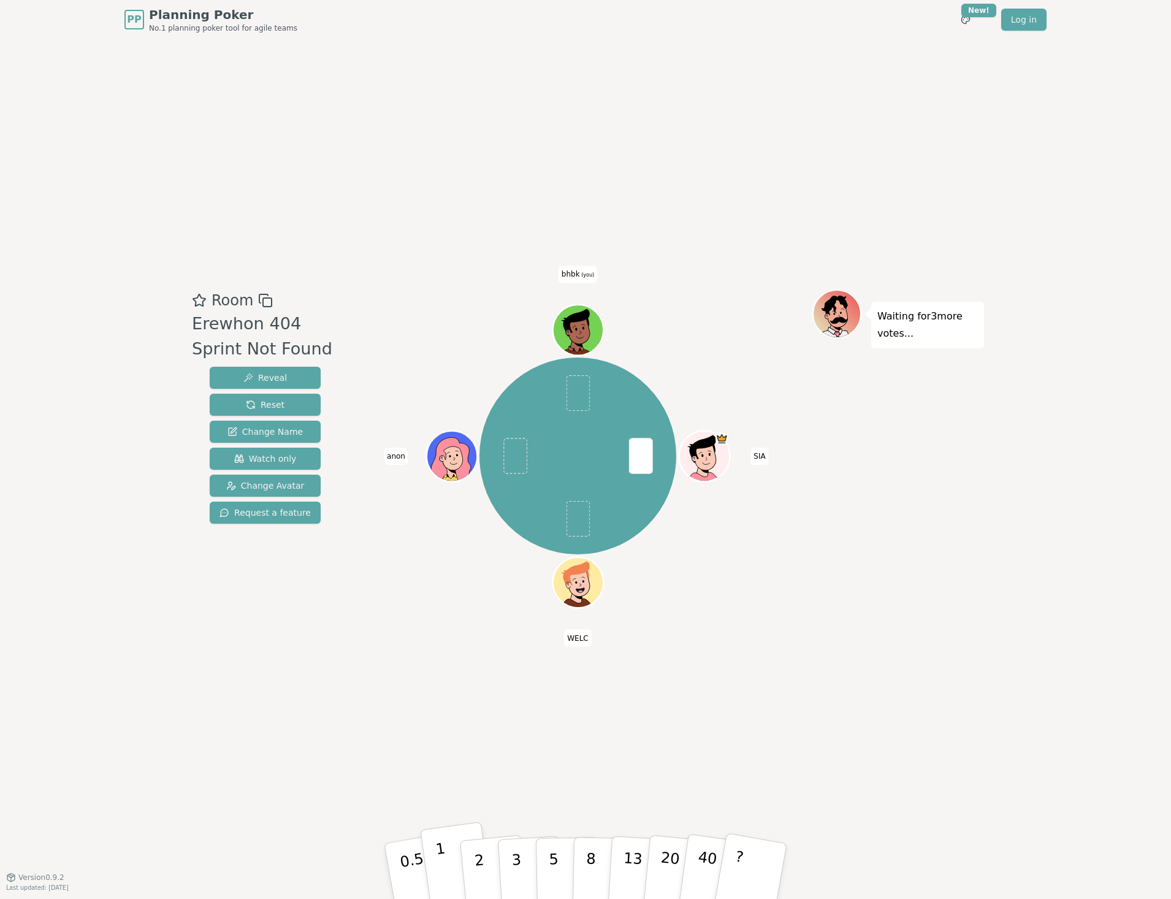  I want to click on button: New!, so click(966, 20).